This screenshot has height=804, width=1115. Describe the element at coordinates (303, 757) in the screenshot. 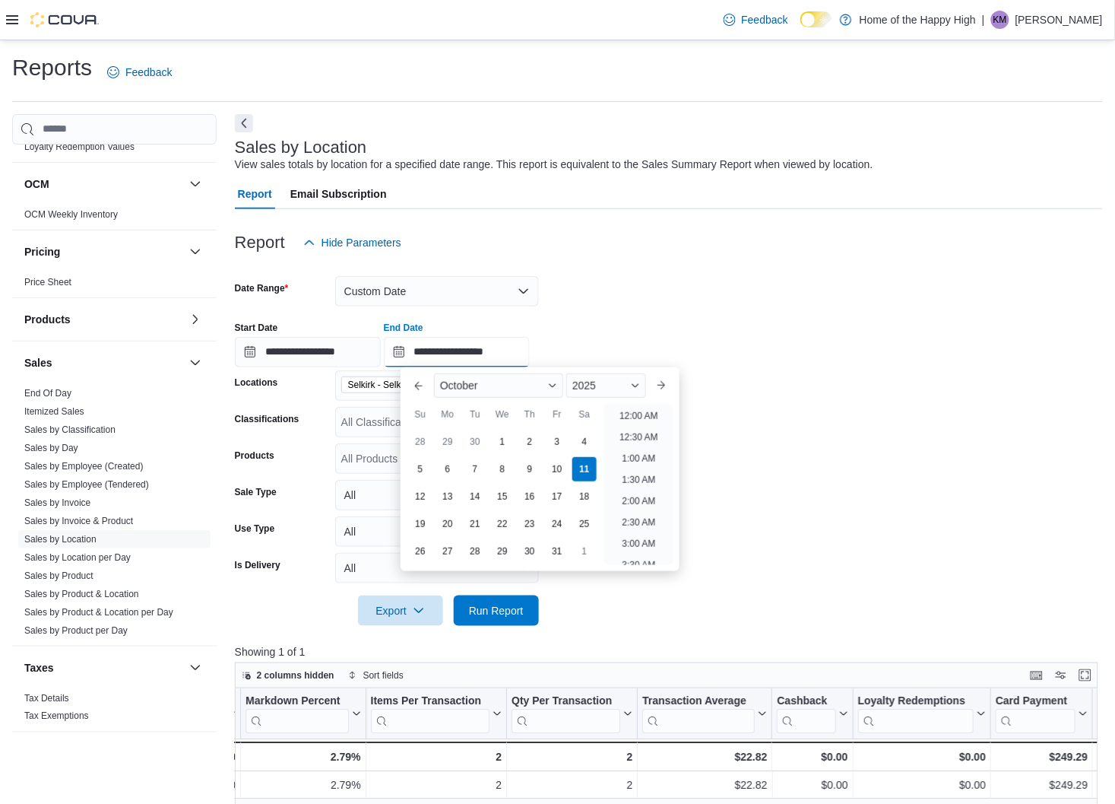

I see `div: 2.79%` at that location.